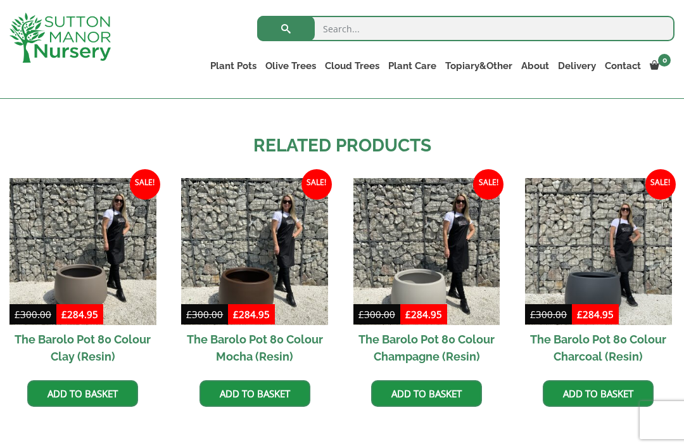 The height and width of the screenshot is (448, 684). What do you see at coordinates (535, 66) in the screenshot?
I see `a: About` at bounding box center [535, 66].